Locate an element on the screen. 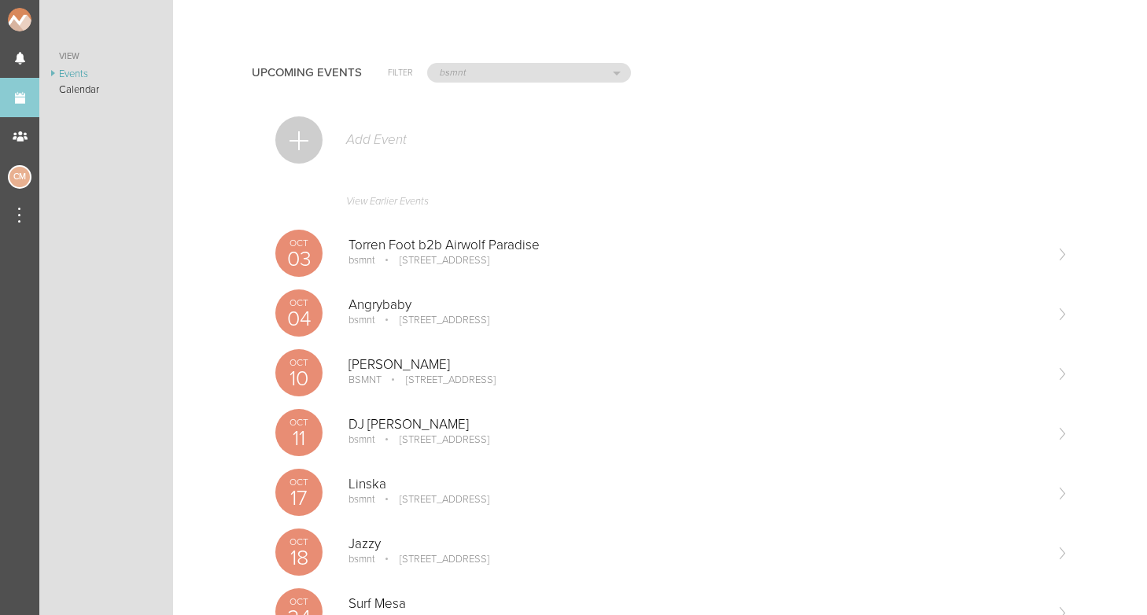 The image size is (1147, 615). h4: Upcoming Events is located at coordinates (307, 72).